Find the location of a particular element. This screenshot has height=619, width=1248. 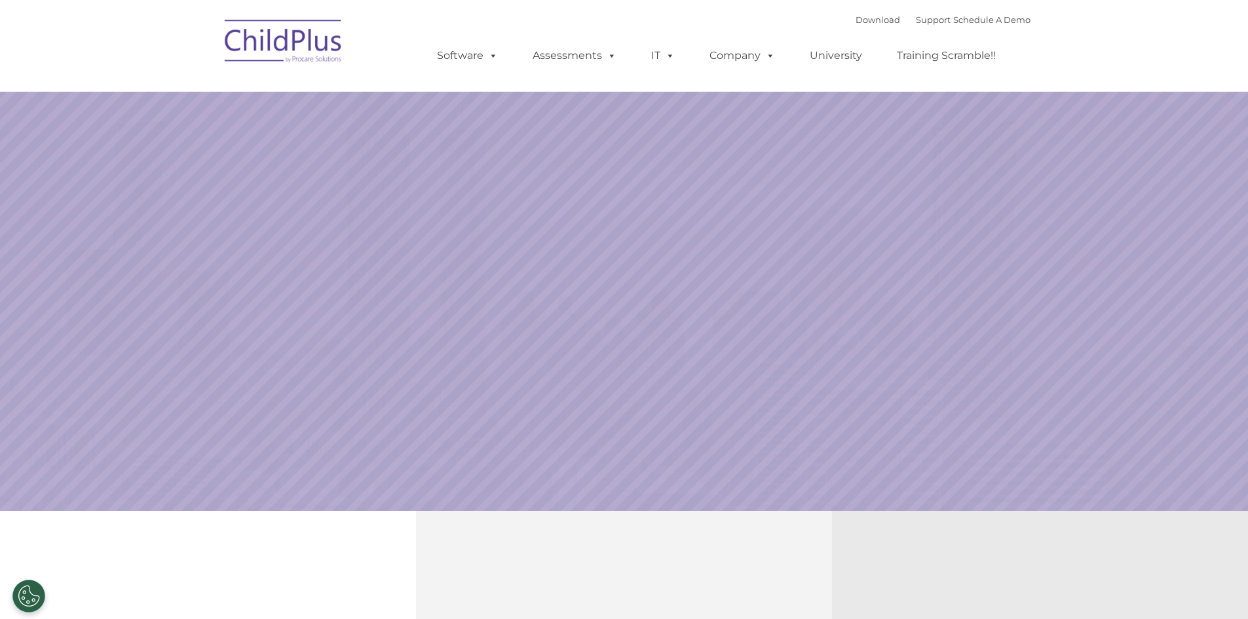

a: Download is located at coordinates (878, 20).